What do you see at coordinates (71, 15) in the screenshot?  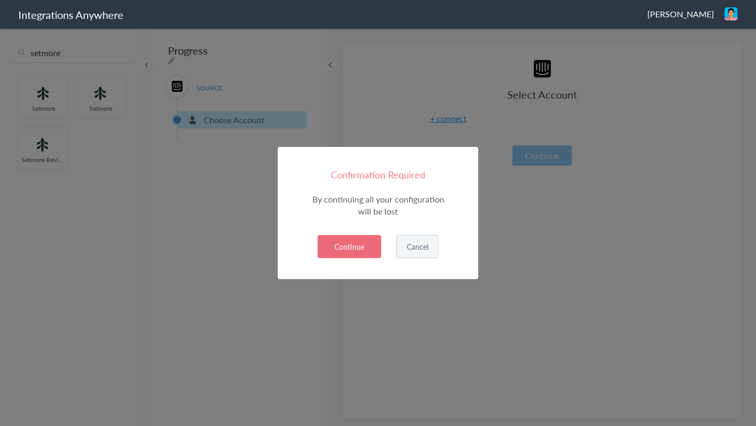 I see `h1: Integrations Anywhere` at bounding box center [71, 15].